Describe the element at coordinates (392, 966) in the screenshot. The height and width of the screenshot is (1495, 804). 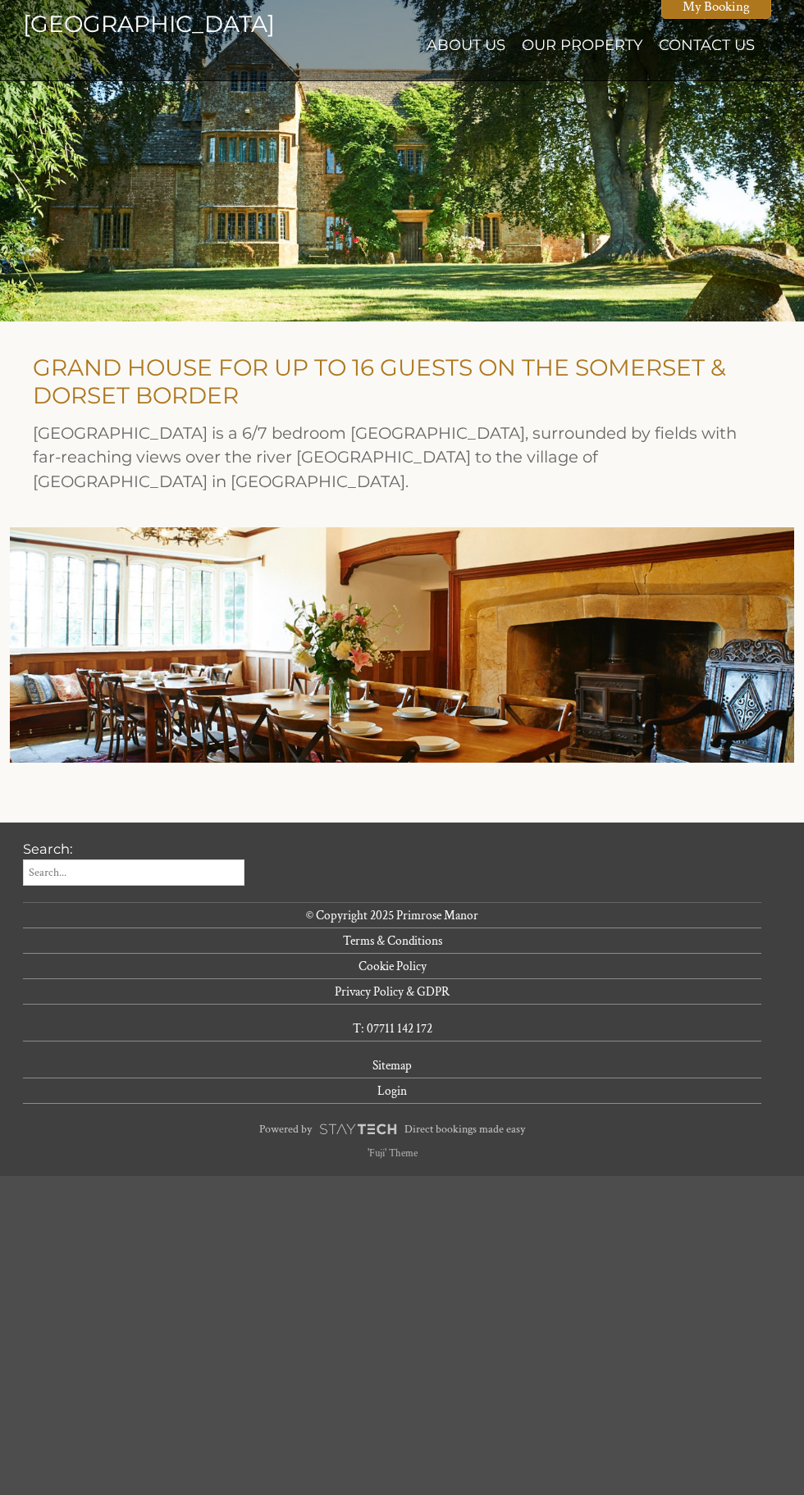
I see `a: Cookie Policy` at that location.